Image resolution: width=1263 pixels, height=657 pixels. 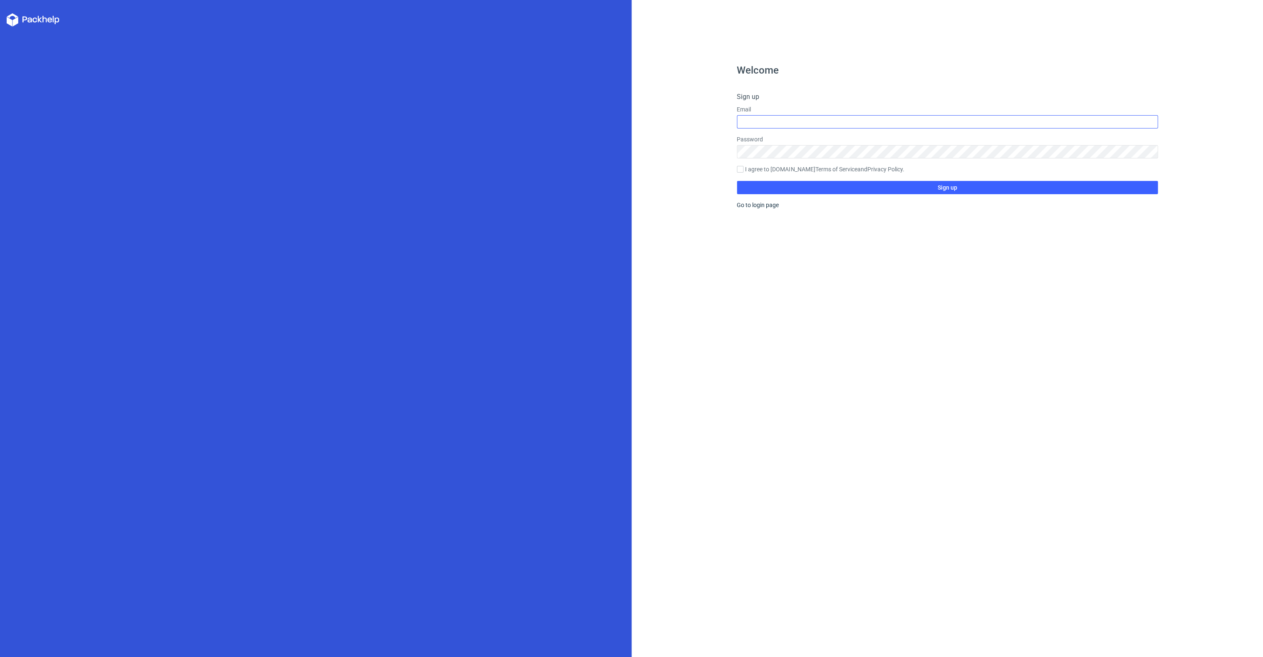 I want to click on span: Sign up, so click(x=947, y=188).